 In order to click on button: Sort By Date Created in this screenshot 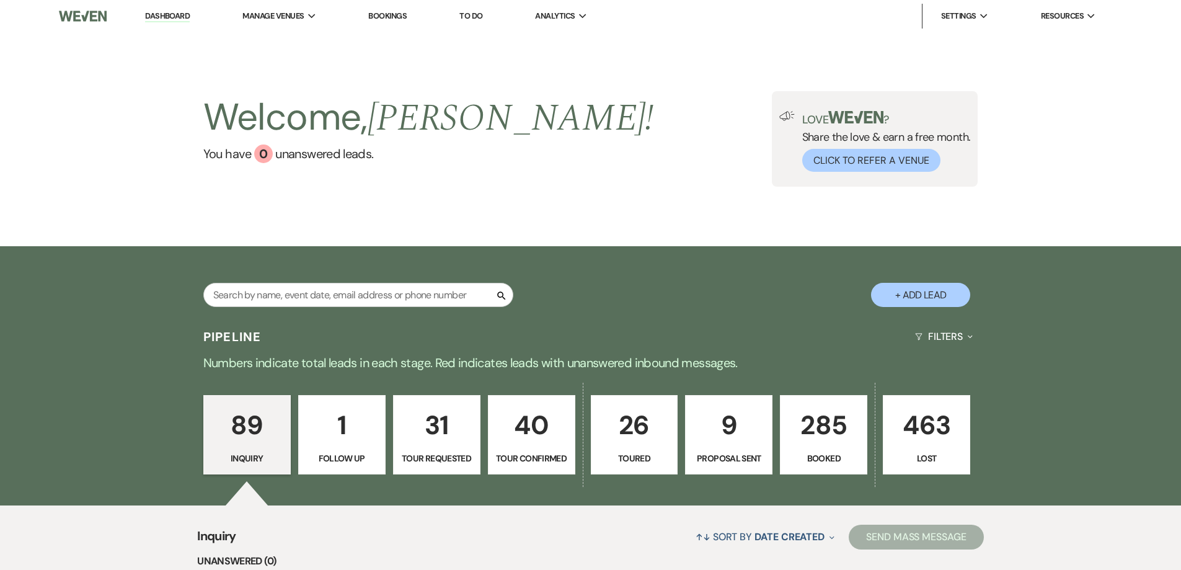, I will do `click(765, 536)`.